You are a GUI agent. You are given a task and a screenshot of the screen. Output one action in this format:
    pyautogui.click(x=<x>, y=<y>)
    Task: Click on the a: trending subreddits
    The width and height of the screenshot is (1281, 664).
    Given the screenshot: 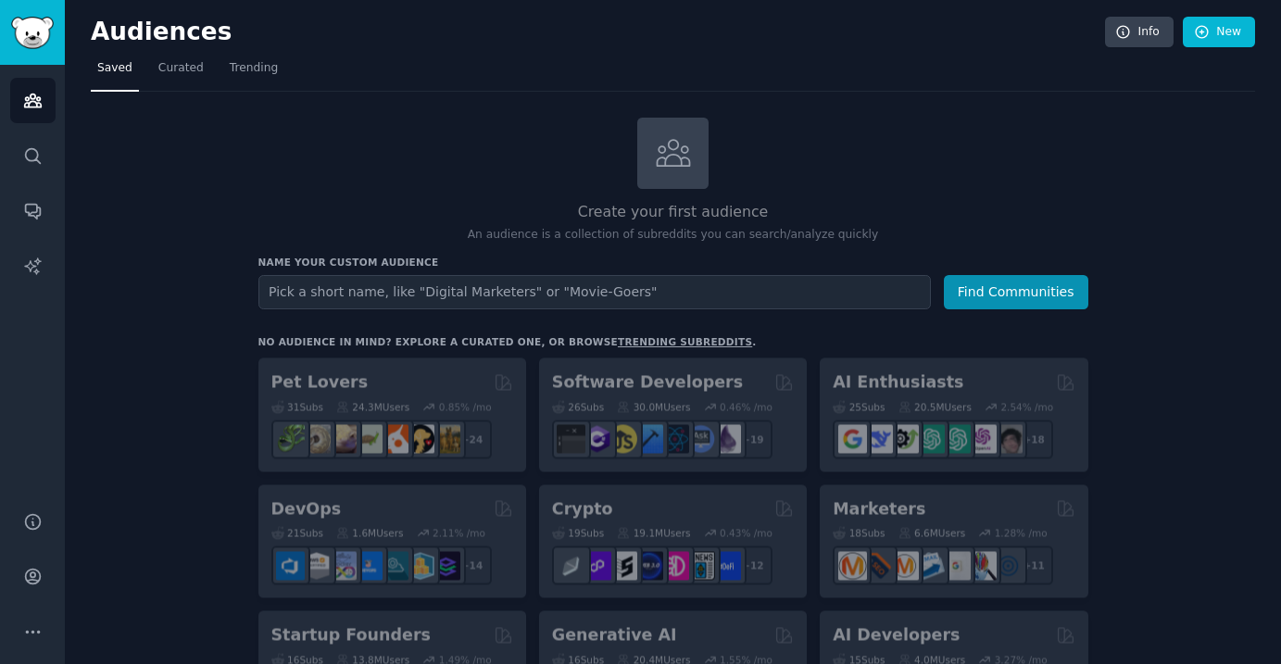 What is the action you would take?
    pyautogui.click(x=685, y=342)
    